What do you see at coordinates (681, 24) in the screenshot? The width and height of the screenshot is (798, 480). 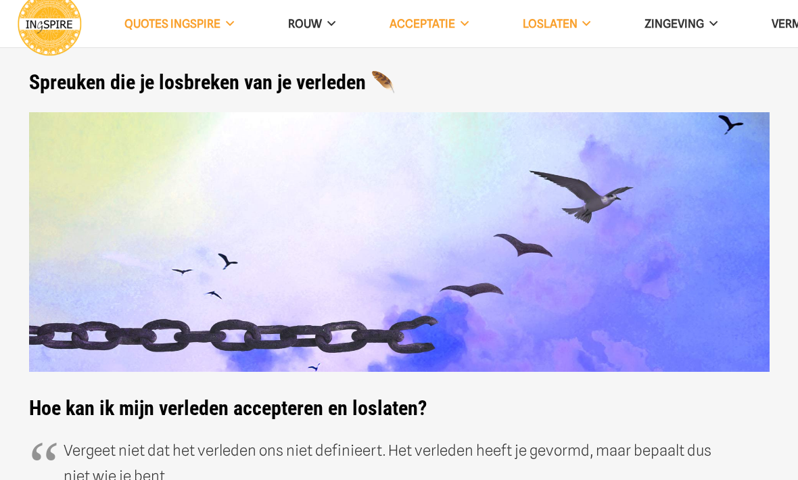 I see `a: Zingeving` at bounding box center [681, 24].